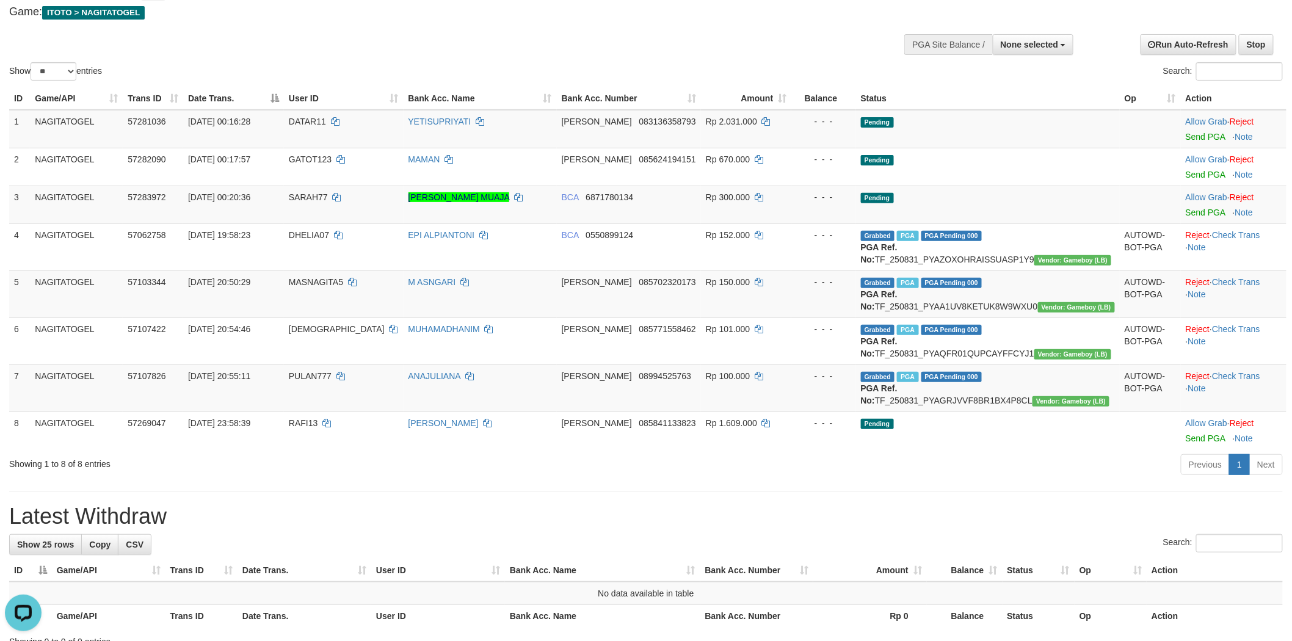  What do you see at coordinates (480, 98) in the screenshot?
I see `th: Bank Acc. Name: activate to sort column ascending` at bounding box center [480, 98].